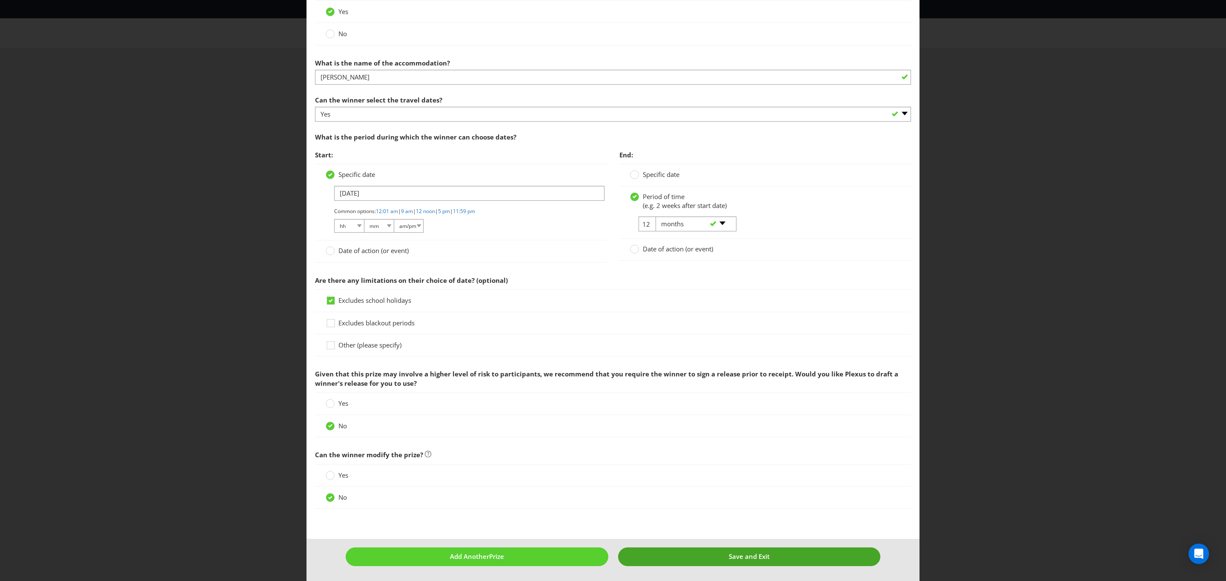  Describe the element at coordinates (370, 345) in the screenshot. I see `span: Other (please specify)` at that location.